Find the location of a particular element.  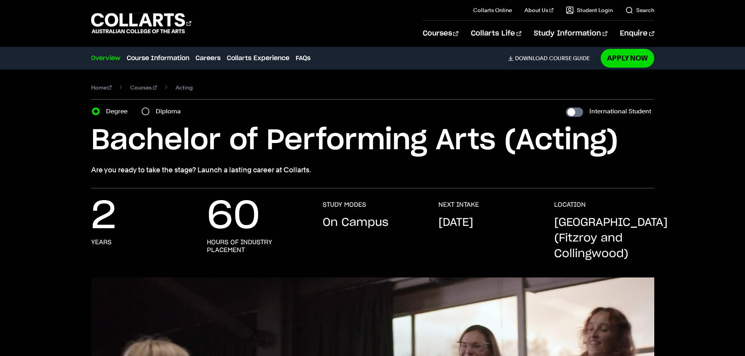

a: Study Information is located at coordinates (571, 34).